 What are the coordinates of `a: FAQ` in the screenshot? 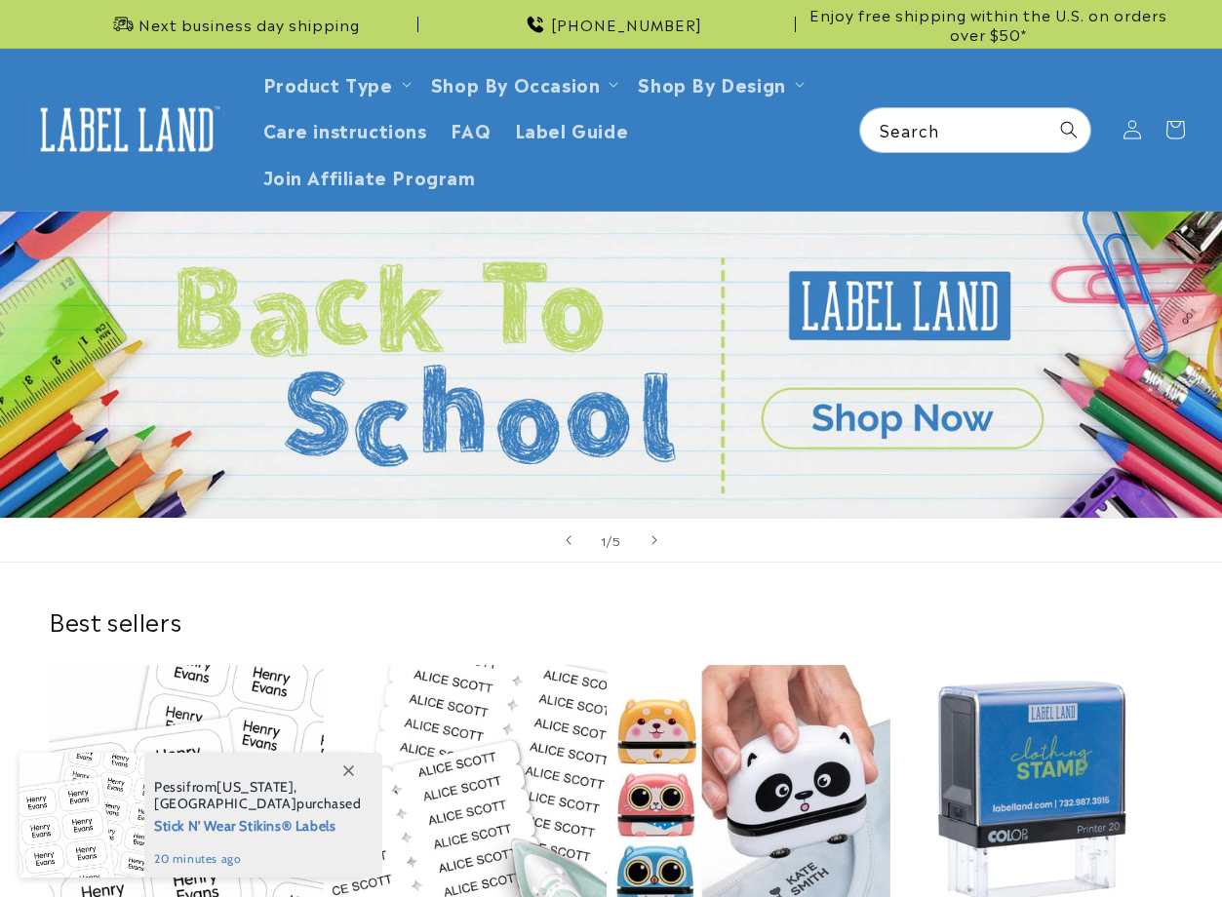 It's located at (471, 129).